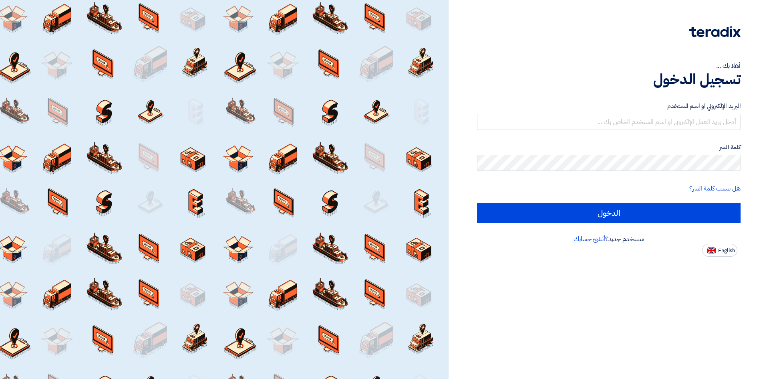  What do you see at coordinates (720, 250) in the screenshot?
I see `button: English` at bounding box center [720, 250].